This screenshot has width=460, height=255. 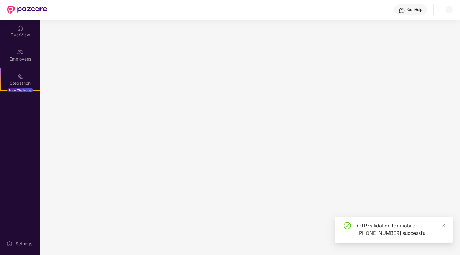 What do you see at coordinates (402, 10) in the screenshot?
I see `img: svg+xml;base64,PHN2ZyBpZD0iSGVscC0zMngzMiIgeG1sbnM9Imh0dHA6Ly93d3cudzMub3JnLzIwMDAvc3ZnIiB3aWR0aD...` at bounding box center [402, 10].